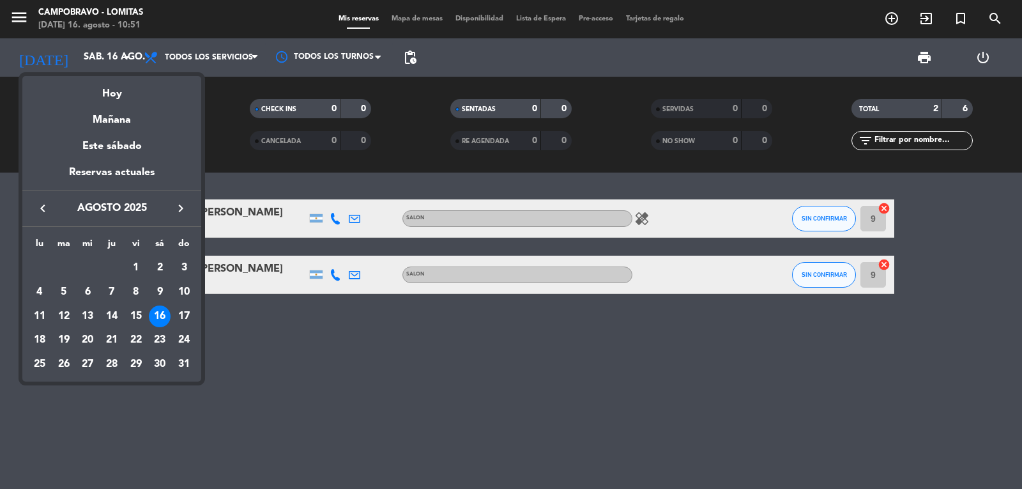 Image resolution: width=1022 pixels, height=489 pixels. Describe the element at coordinates (64, 246) in the screenshot. I see `th: martes` at that location.